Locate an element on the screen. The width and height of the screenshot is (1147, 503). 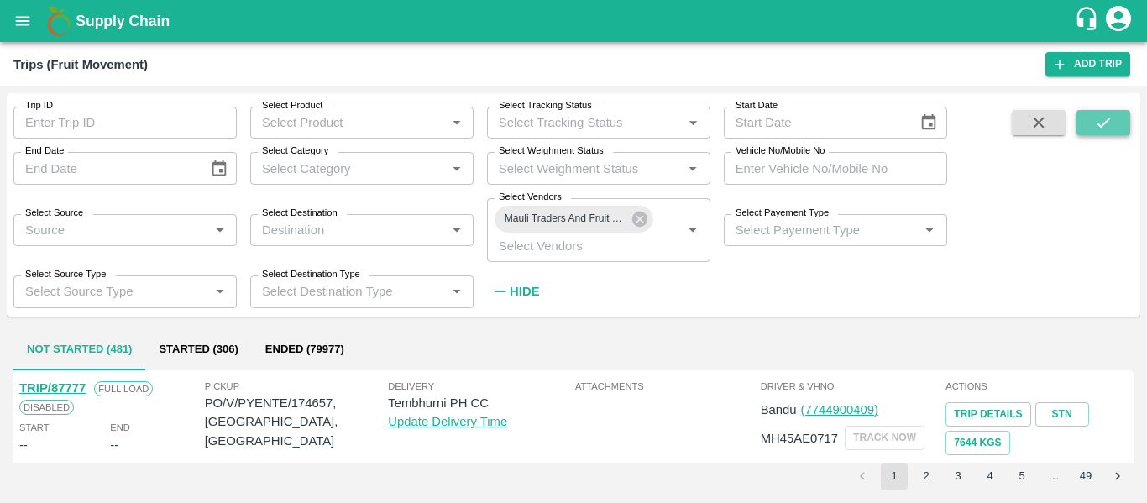
button: Started (306) is located at coordinates (198, 350).